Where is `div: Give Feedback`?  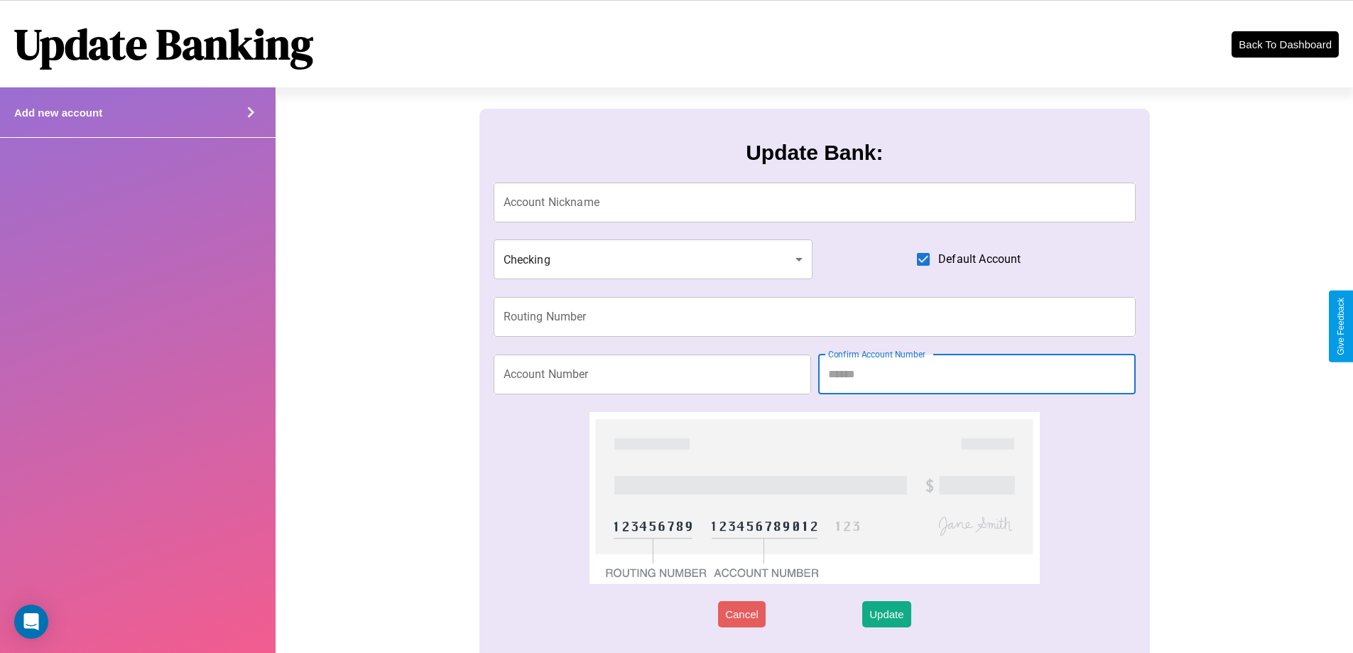
div: Give Feedback is located at coordinates (1341, 326).